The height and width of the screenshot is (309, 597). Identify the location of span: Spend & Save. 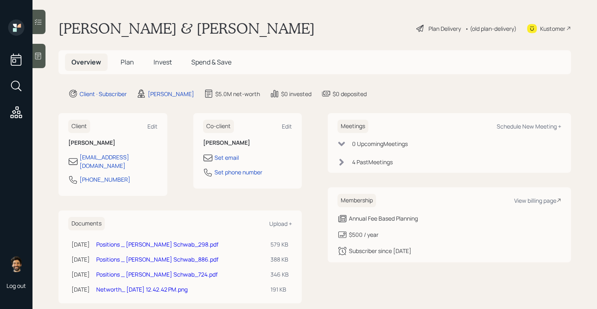
(211, 62).